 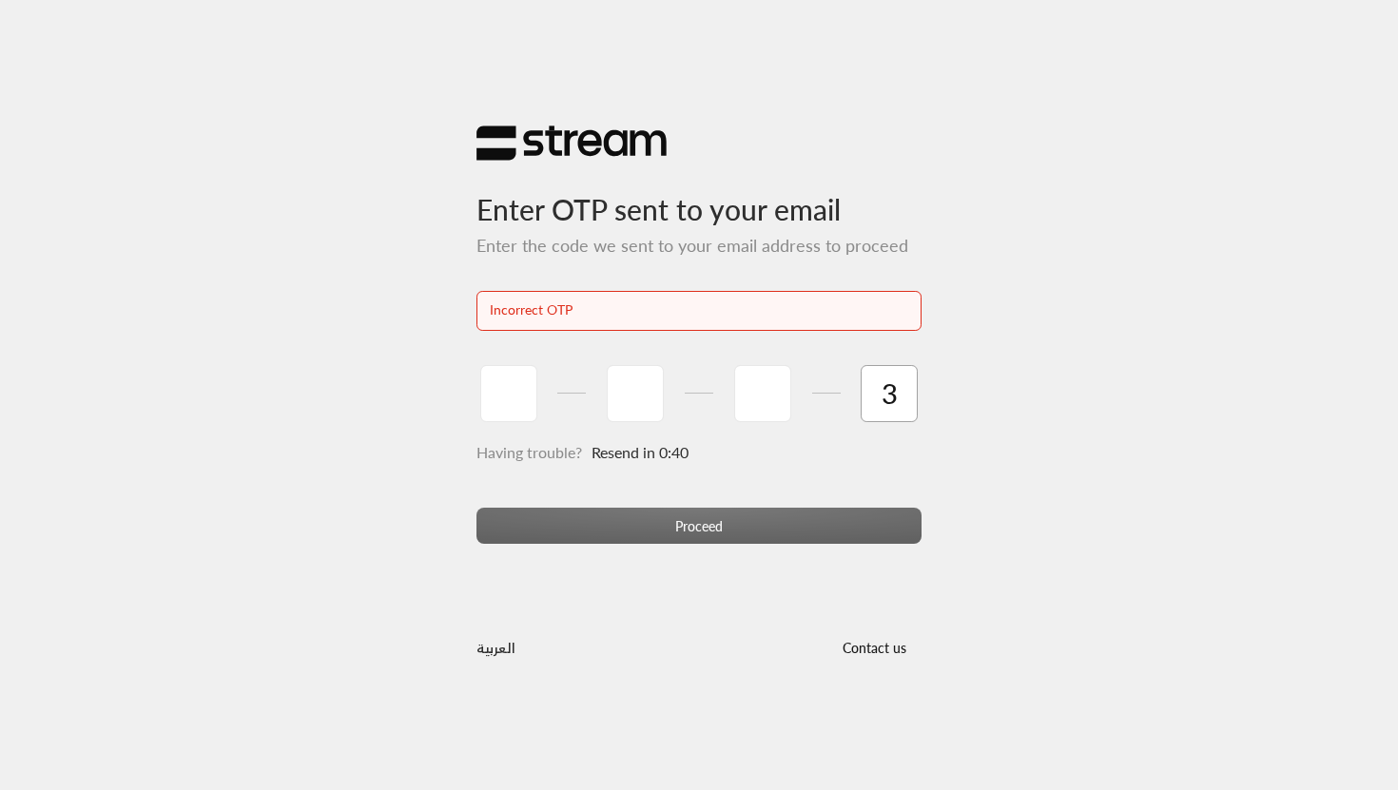 I want to click on a: العربية, so click(x=496, y=648).